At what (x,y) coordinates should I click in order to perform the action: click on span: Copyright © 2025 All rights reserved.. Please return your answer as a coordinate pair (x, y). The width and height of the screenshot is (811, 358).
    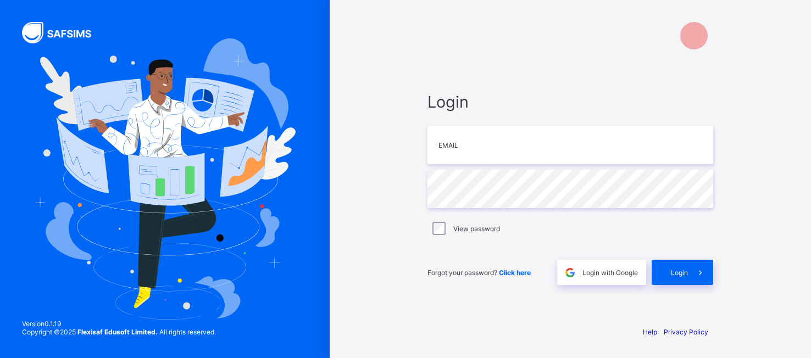
    Looking at the image, I should click on (119, 332).